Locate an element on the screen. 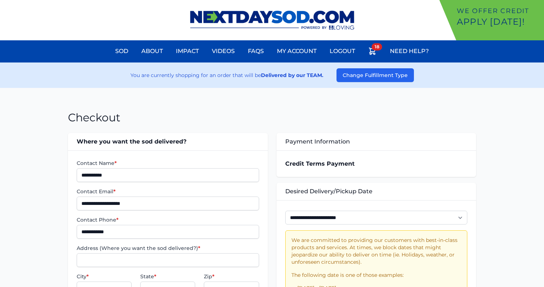 Image resolution: width=544 pixels, height=287 pixels. a: FAQs is located at coordinates (256, 51).